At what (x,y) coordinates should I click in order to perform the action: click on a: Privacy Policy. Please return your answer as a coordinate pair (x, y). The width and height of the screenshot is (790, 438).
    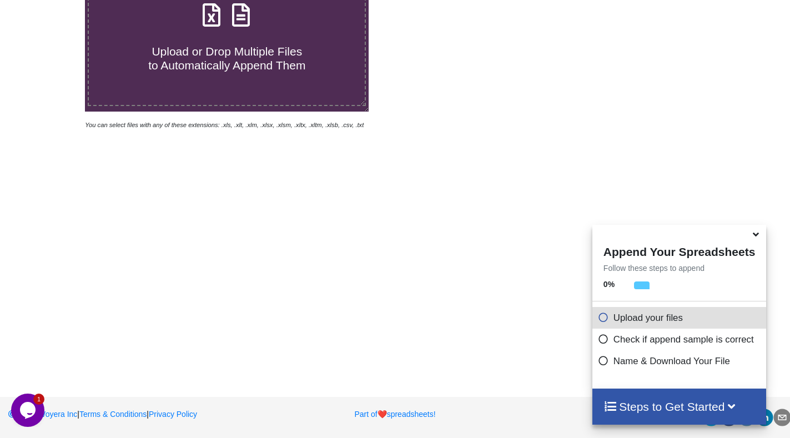
    Looking at the image, I should click on (173, 414).